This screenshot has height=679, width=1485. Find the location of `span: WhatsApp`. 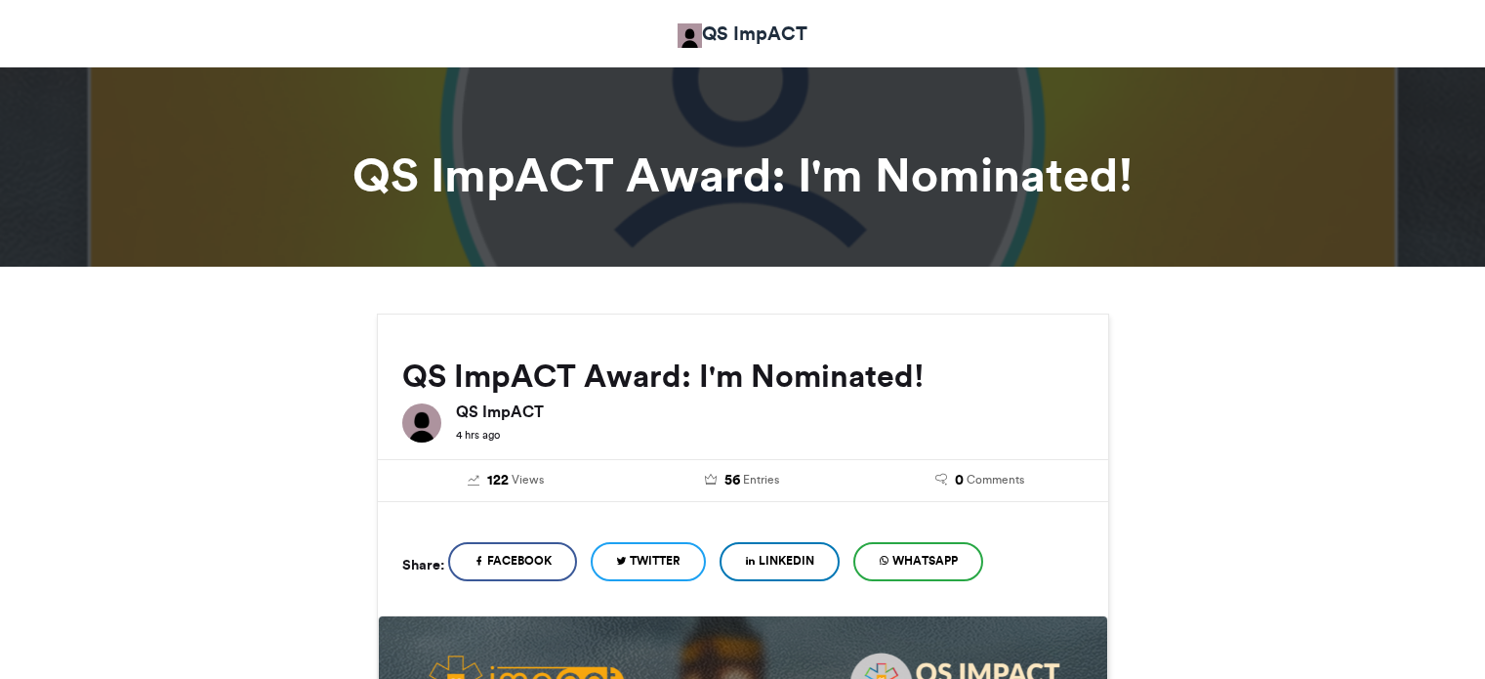

span: WhatsApp is located at coordinates (925, 561).